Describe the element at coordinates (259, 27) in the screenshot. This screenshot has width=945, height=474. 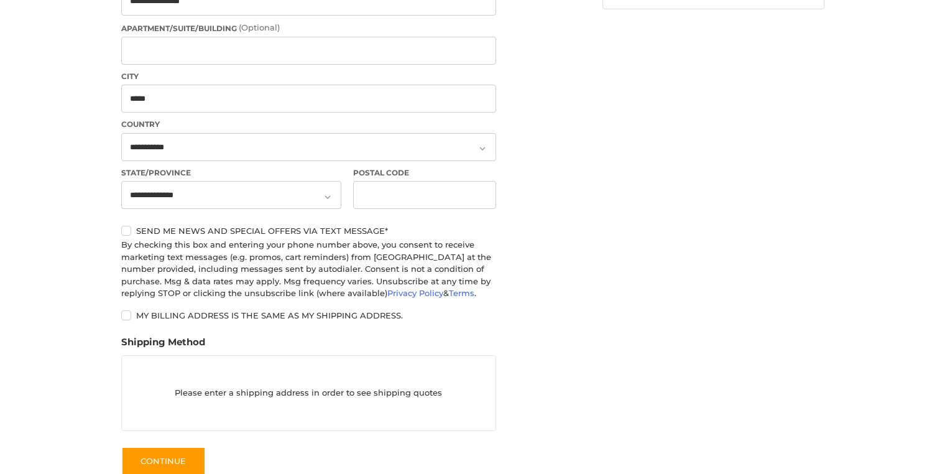
I see `small: (Optional)` at that location.